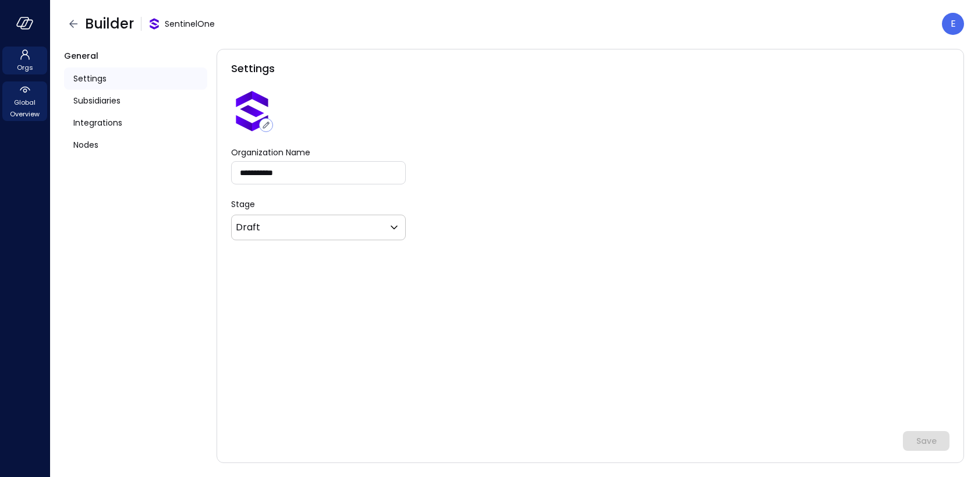 The height and width of the screenshot is (477, 978). Describe the element at coordinates (98, 123) in the screenshot. I see `span: Integrations` at that location.